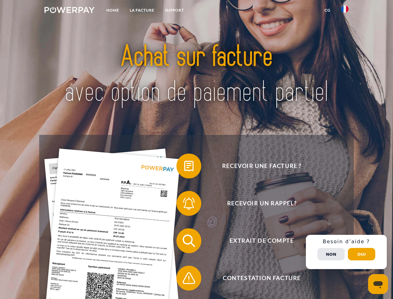  I want to click on div: Schnellhilfe, so click(346, 252).